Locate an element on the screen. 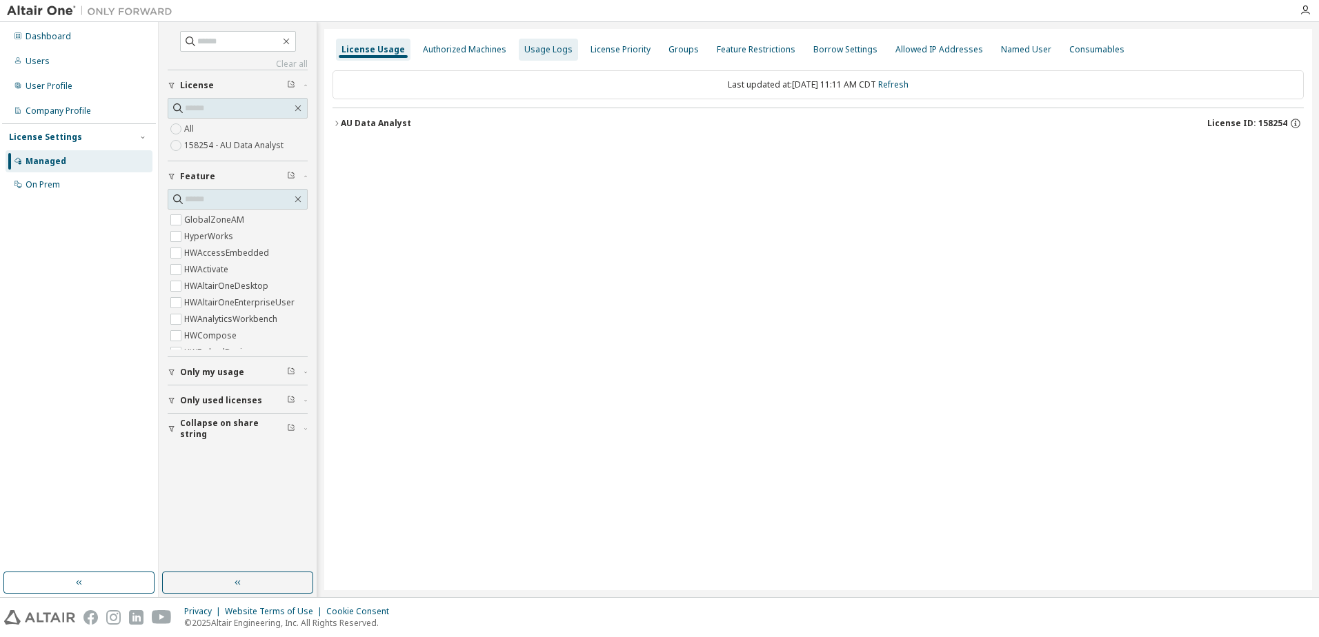  button: Only my usage is located at coordinates (237, 372).